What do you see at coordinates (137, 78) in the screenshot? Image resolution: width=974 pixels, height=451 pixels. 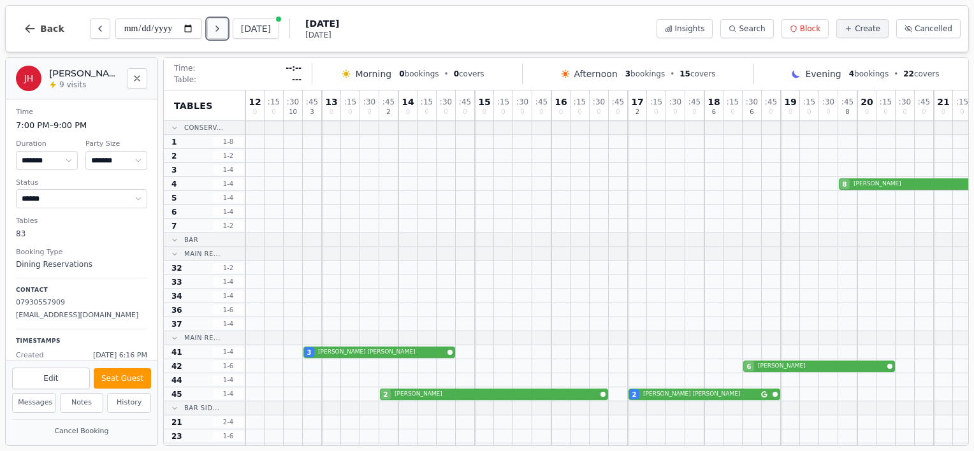 I see `button: Close` at bounding box center [137, 78].